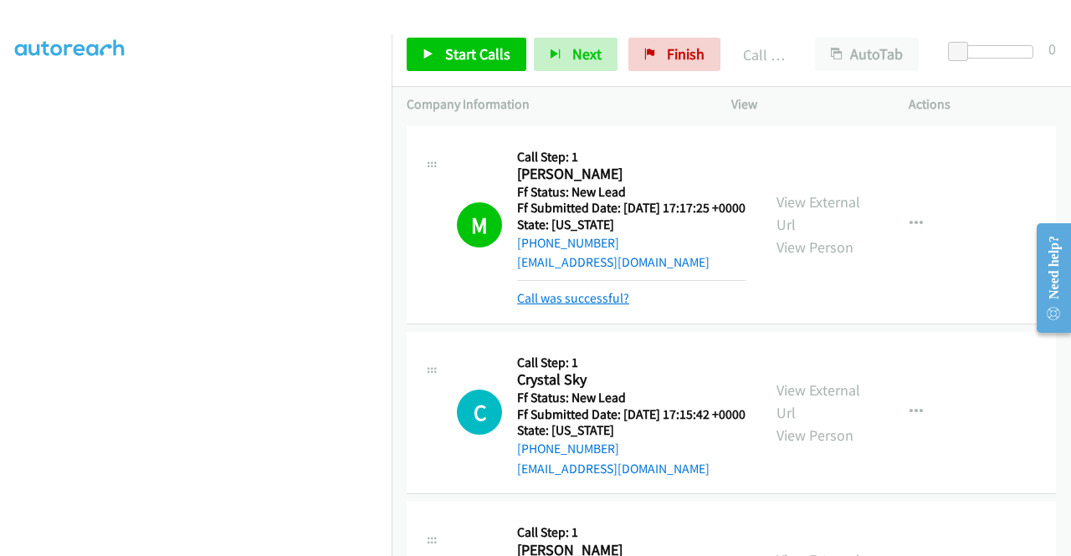 The width and height of the screenshot is (1071, 556). What do you see at coordinates (30, 56) in the screenshot?
I see `div: Need help?` at bounding box center [30, 56].